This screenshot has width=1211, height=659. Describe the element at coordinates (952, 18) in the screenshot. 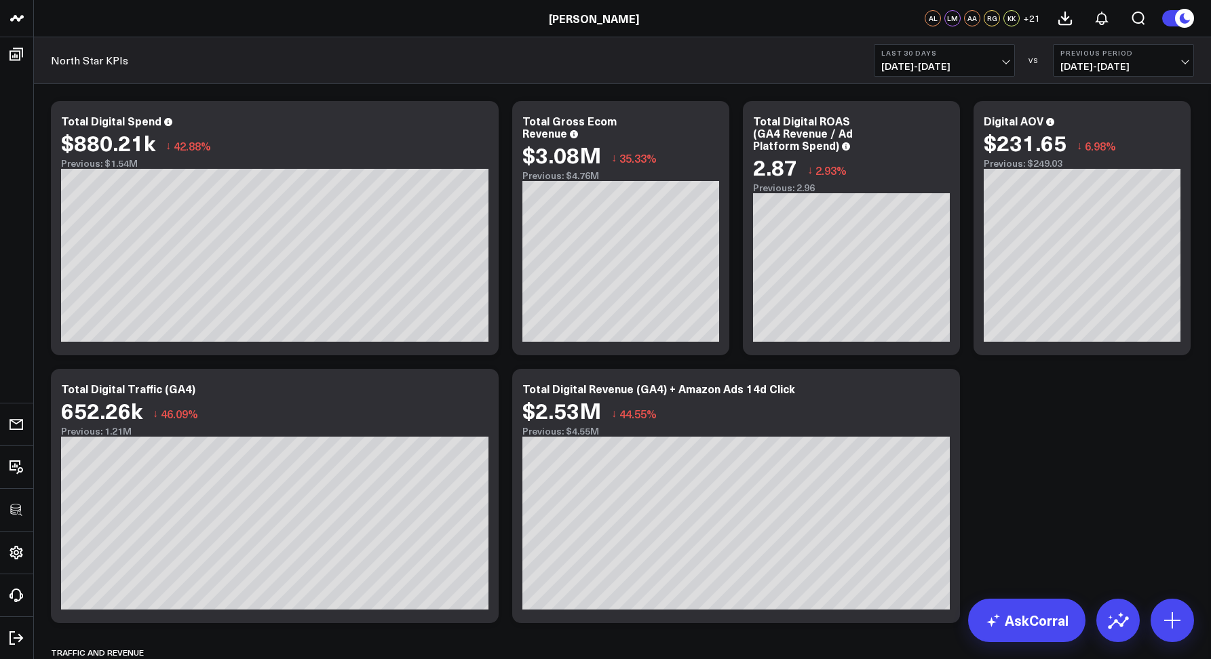

I see `div: LM` at that location.